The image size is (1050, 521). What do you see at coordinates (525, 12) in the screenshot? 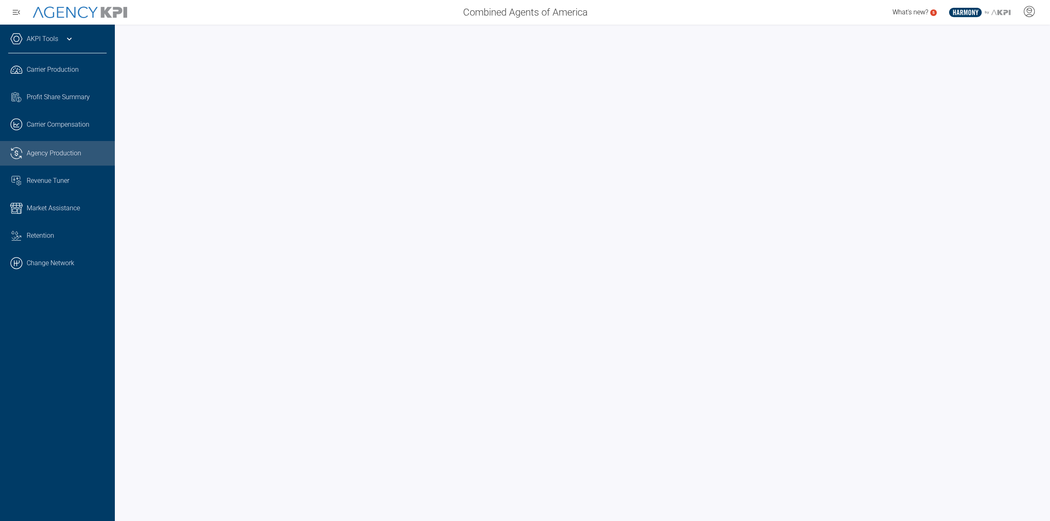
I see `span: Combined Agents of America` at bounding box center [525, 12].